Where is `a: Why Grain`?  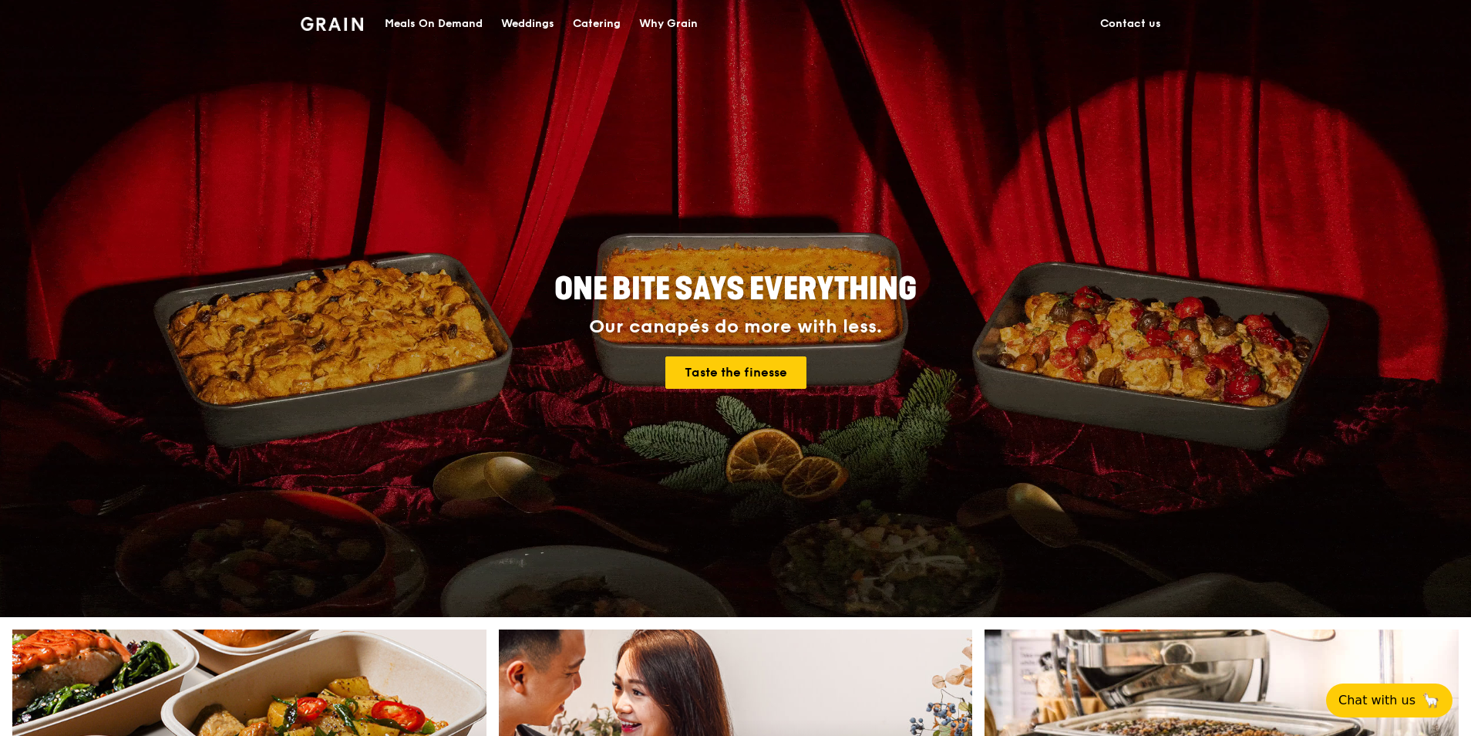
a: Why Grain is located at coordinates (669, 24).